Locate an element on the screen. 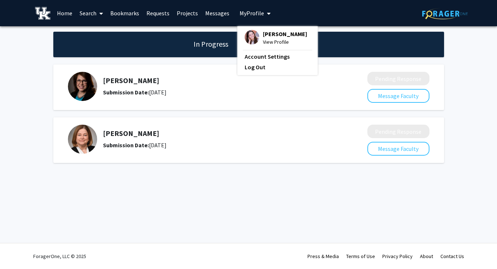  a: Projects is located at coordinates (187, 13).